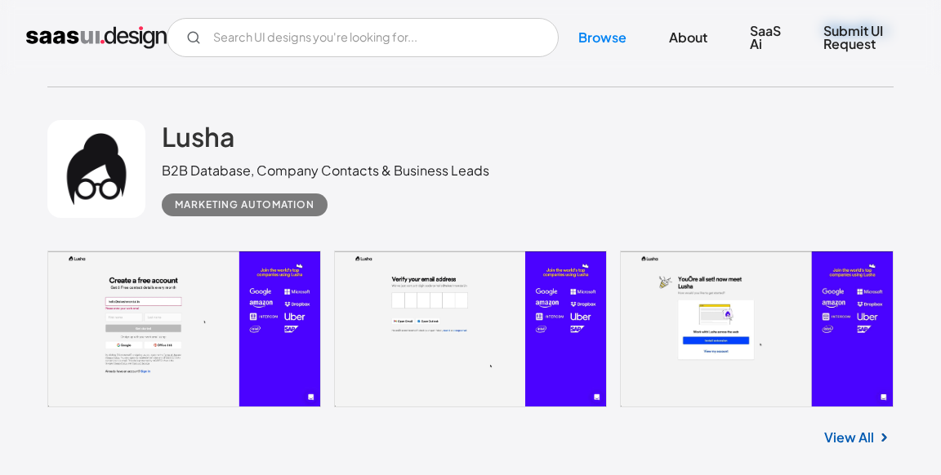  I want to click on a: View All, so click(849, 438).